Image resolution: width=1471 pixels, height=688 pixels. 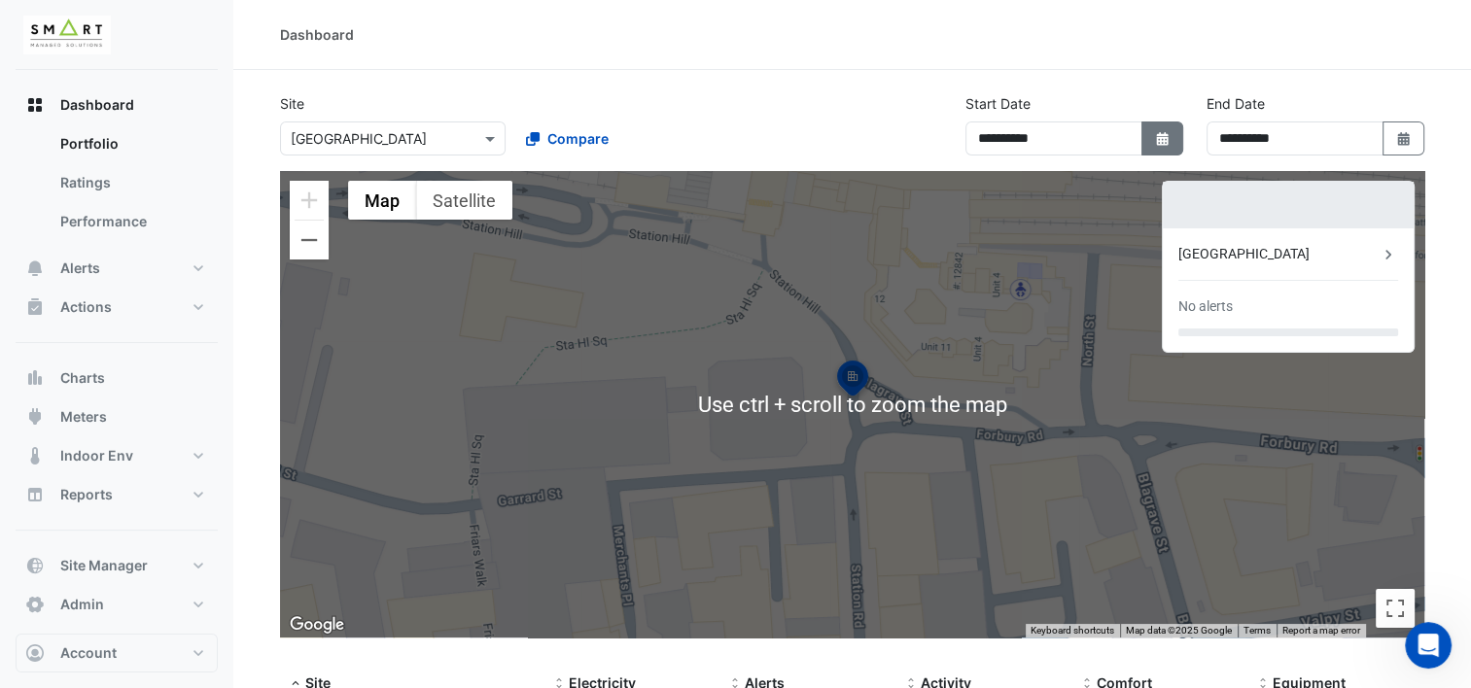 What do you see at coordinates (117, 378) in the screenshot?
I see `button: Charts` at bounding box center [117, 378].